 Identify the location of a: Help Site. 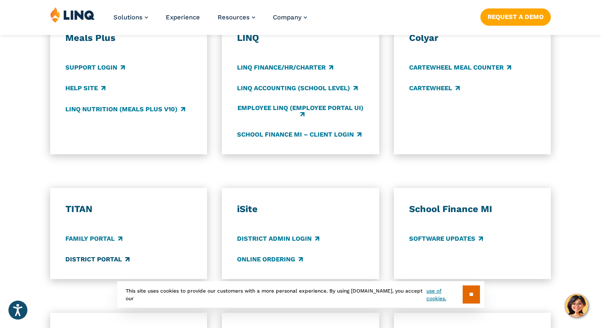
(85, 89).